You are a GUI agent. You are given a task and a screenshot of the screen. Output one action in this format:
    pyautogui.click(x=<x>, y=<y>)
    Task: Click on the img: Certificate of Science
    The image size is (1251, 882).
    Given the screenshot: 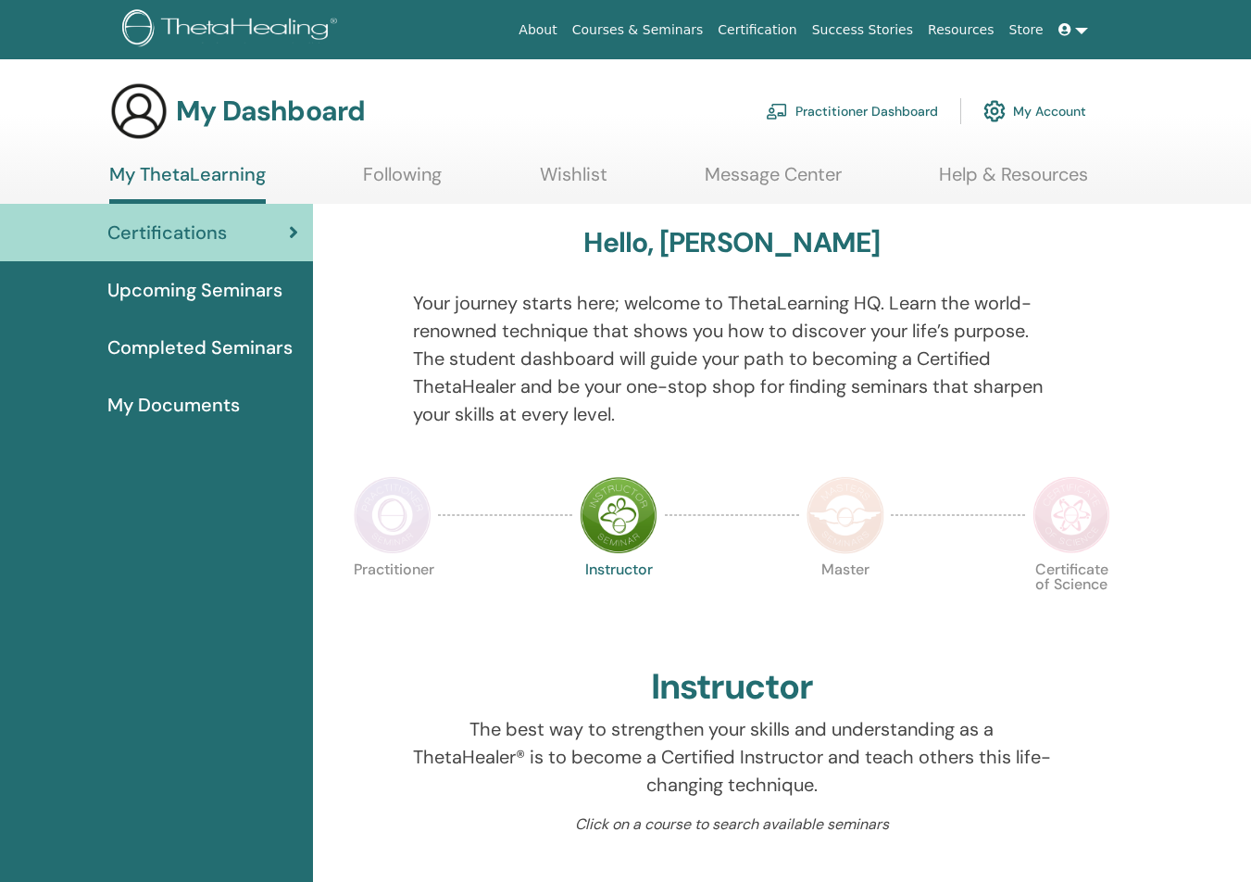 What is the action you would take?
    pyautogui.click(x=1071, y=515)
    